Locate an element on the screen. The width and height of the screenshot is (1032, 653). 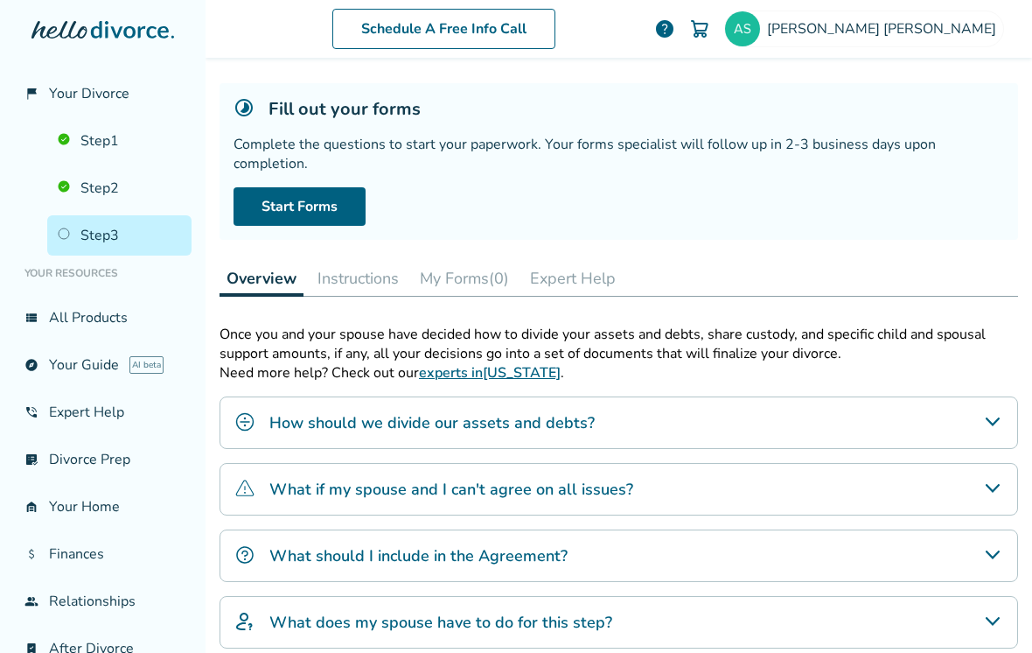
img: Cart is located at coordinates (700, 29).